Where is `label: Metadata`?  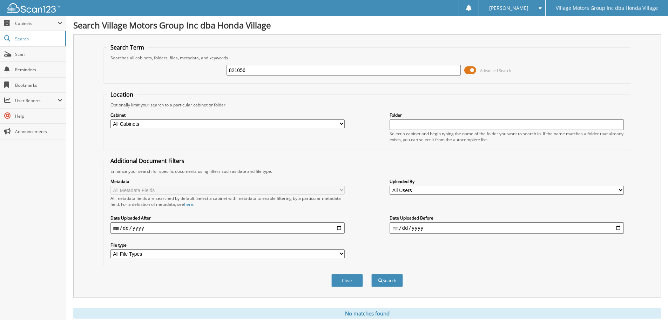 label: Metadata is located at coordinates (228, 181).